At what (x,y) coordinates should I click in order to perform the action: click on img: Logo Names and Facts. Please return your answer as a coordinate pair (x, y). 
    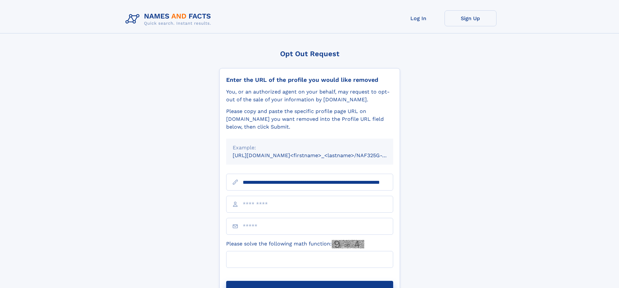
    Looking at the image, I should click on (170, 19).